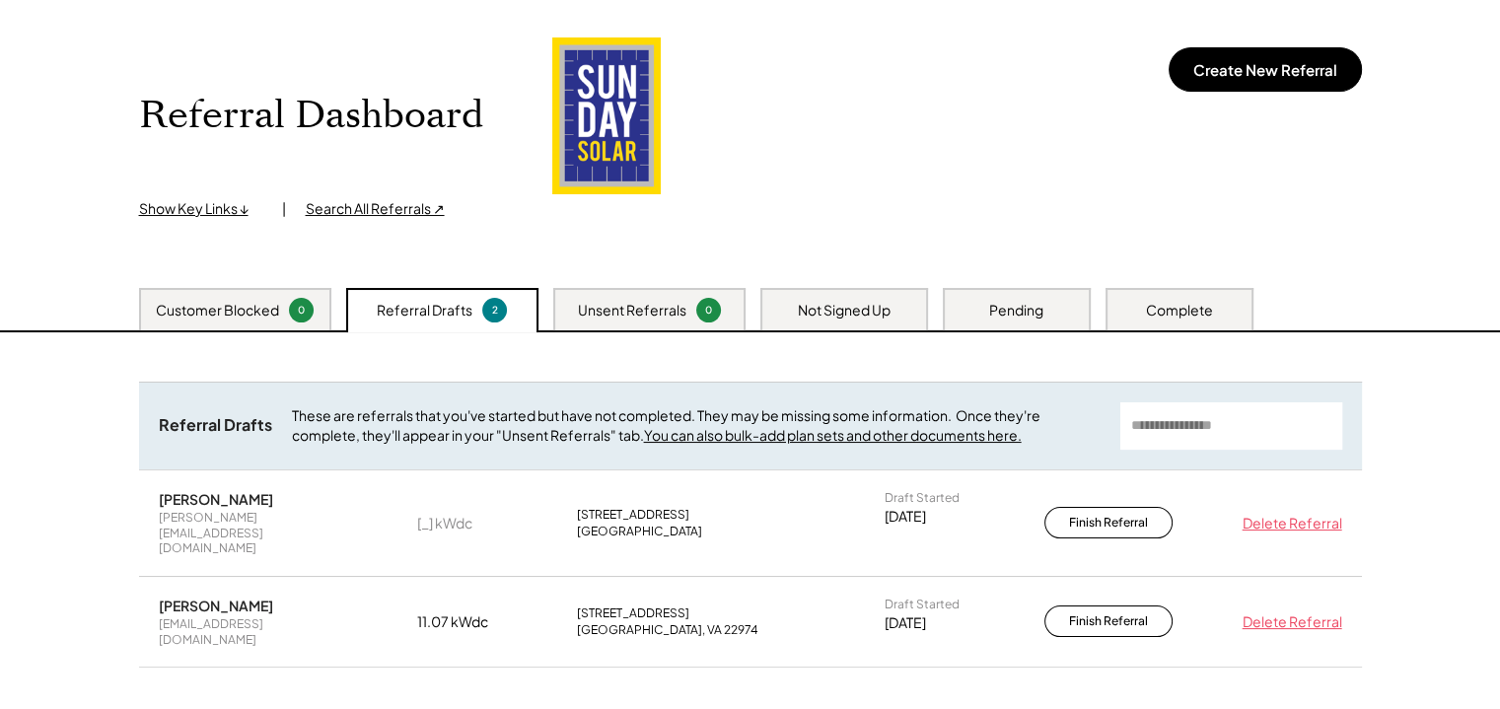 This screenshot has height=709, width=1500. What do you see at coordinates (696, 425) in the screenshot?
I see `div: These are referrals that you've started but have not completed. They may be missing some informat...` at bounding box center [696, 425].